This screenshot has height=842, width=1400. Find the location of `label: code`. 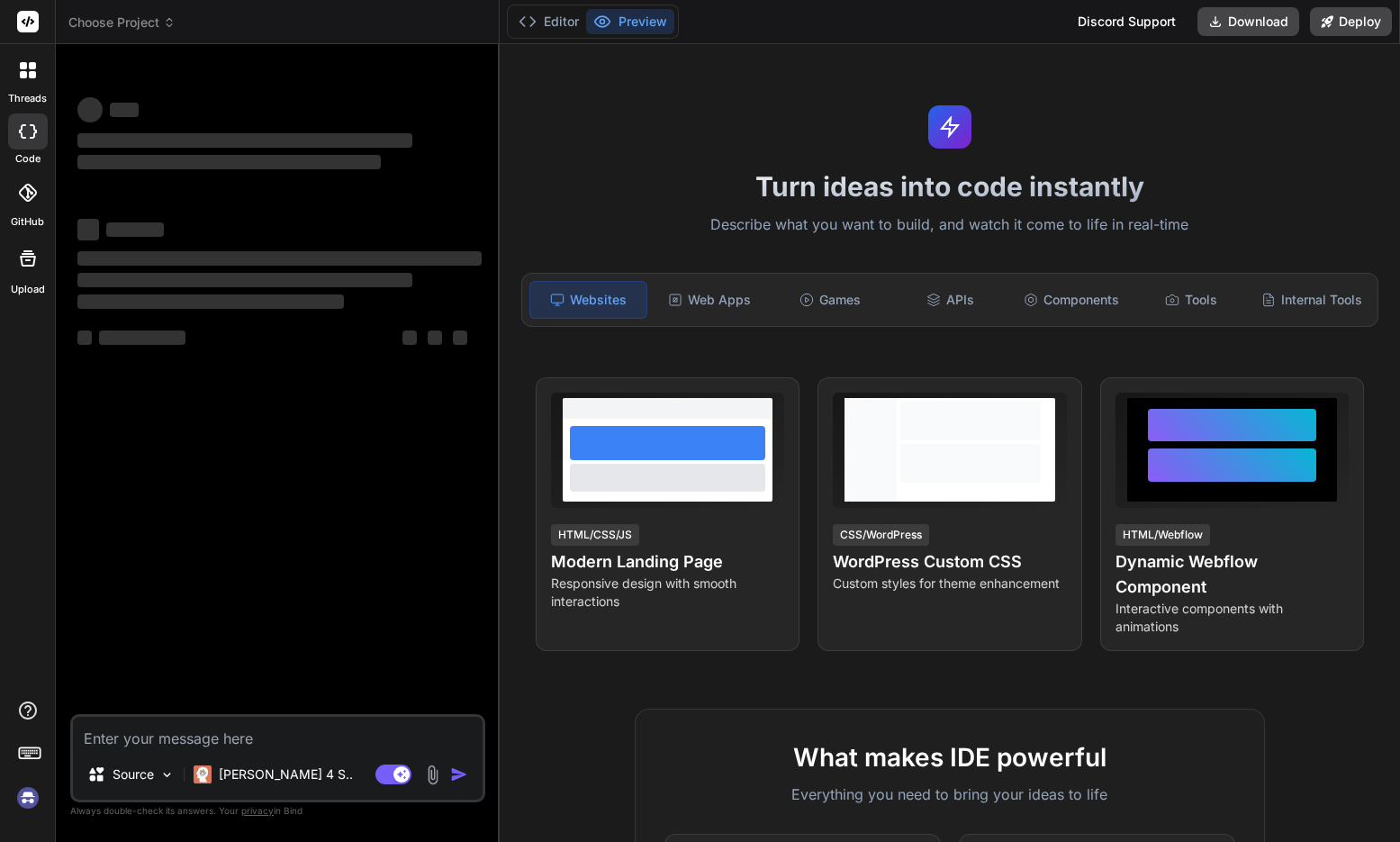

label: code is located at coordinates (28, 159).